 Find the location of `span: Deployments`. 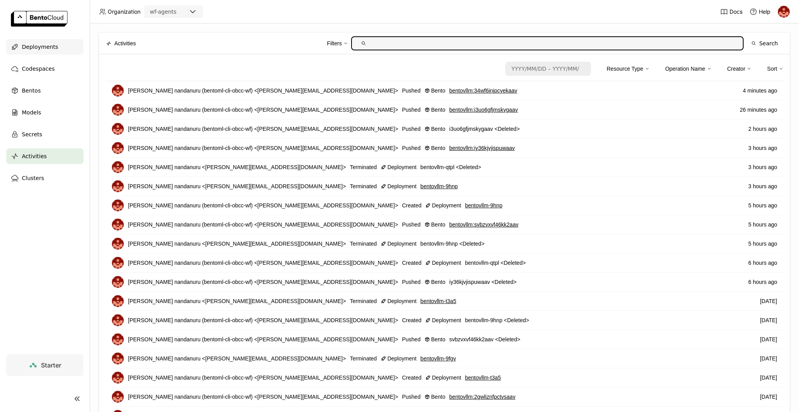

span: Deployments is located at coordinates (40, 47).